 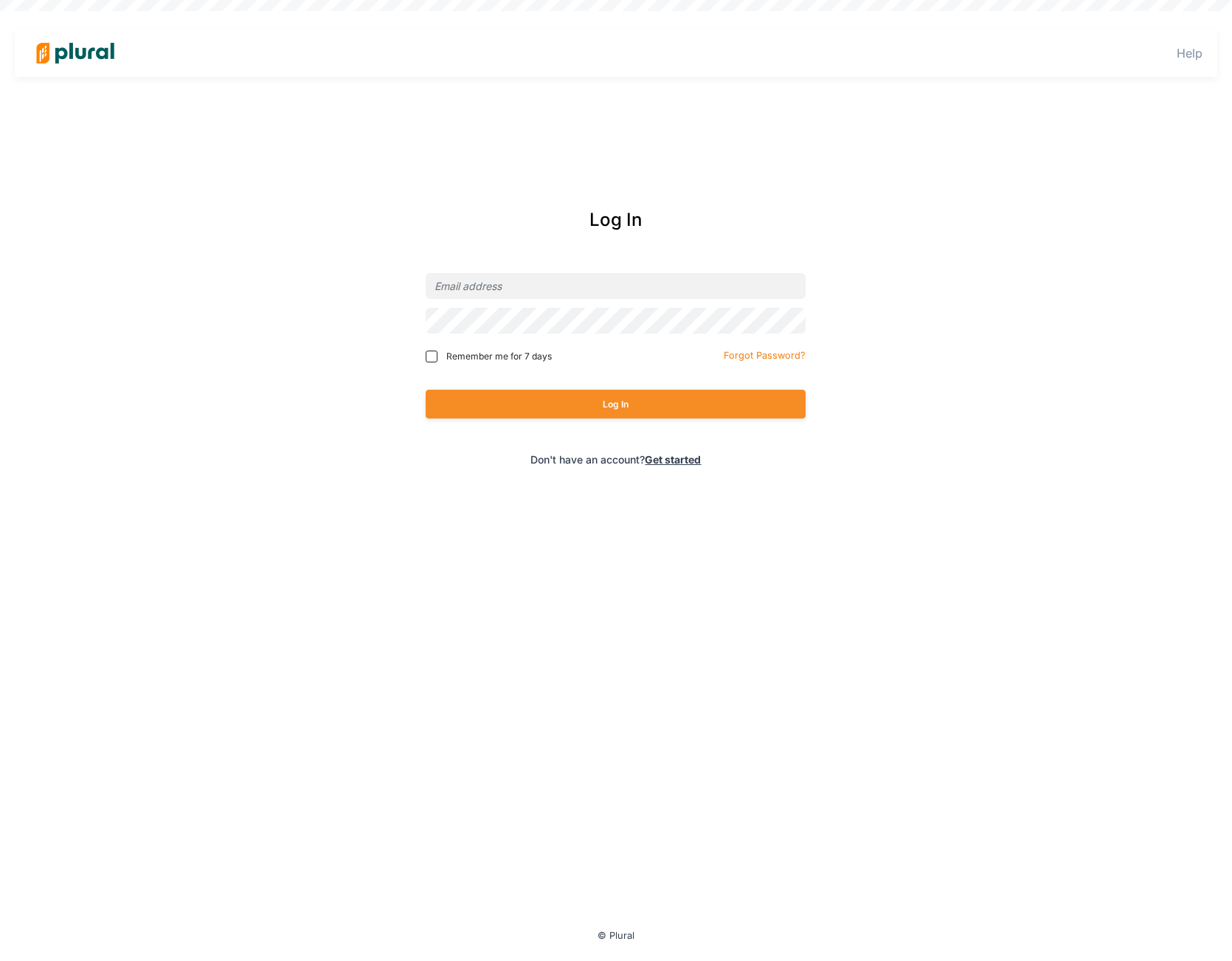 What do you see at coordinates (75, 53) in the screenshot?
I see `img: Logo for Plural` at bounding box center [75, 53].